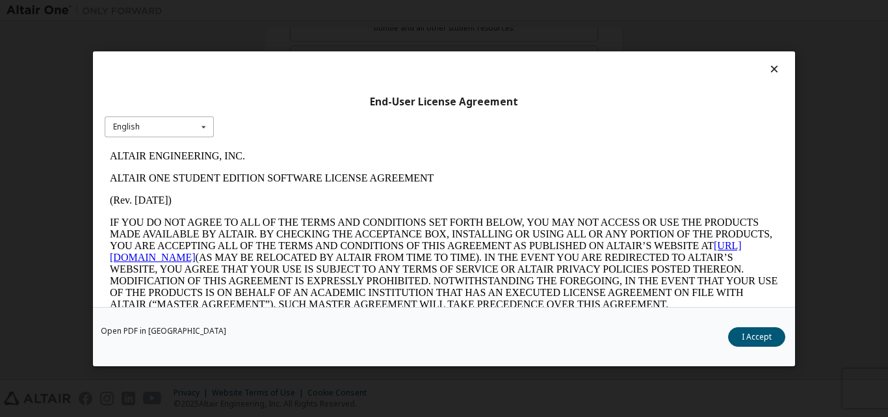  What do you see at coordinates (339, 11) in the screenshot?
I see `p: ALTAIR ENGINEERING, INC.` at bounding box center [339, 11].